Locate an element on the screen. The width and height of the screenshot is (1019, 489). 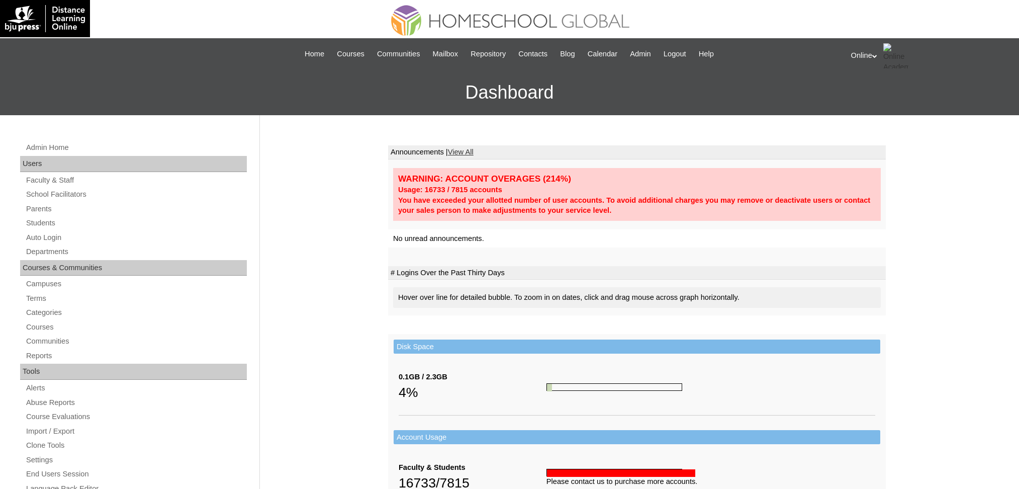
a: Departments is located at coordinates (136, 251).